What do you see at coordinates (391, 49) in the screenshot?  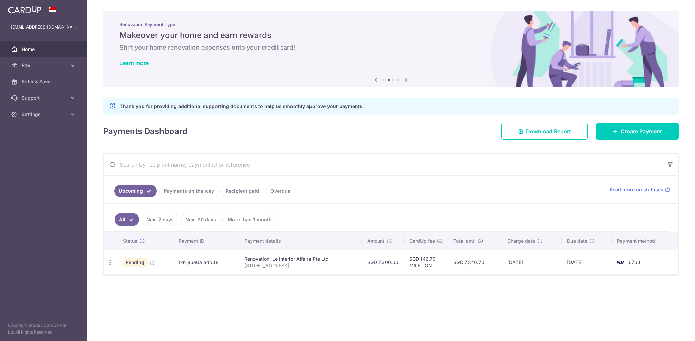 I see `img: Renovation banner` at bounding box center [391, 49].